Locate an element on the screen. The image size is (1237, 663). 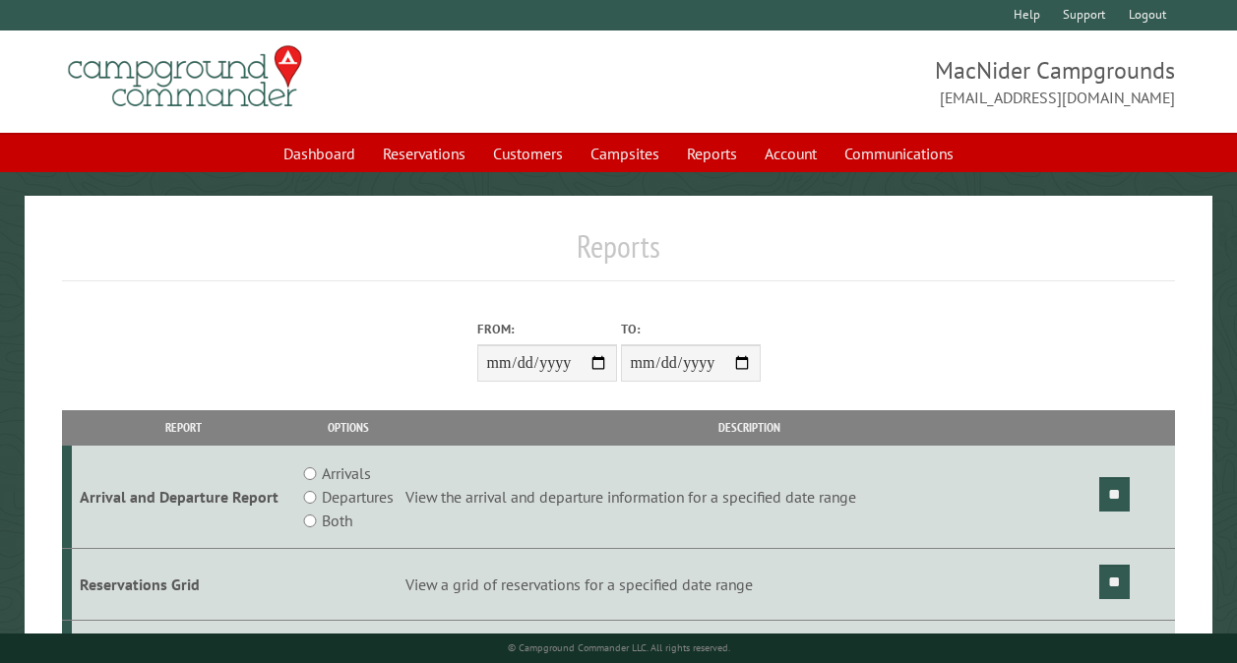
a: Communications is located at coordinates (898, 153).